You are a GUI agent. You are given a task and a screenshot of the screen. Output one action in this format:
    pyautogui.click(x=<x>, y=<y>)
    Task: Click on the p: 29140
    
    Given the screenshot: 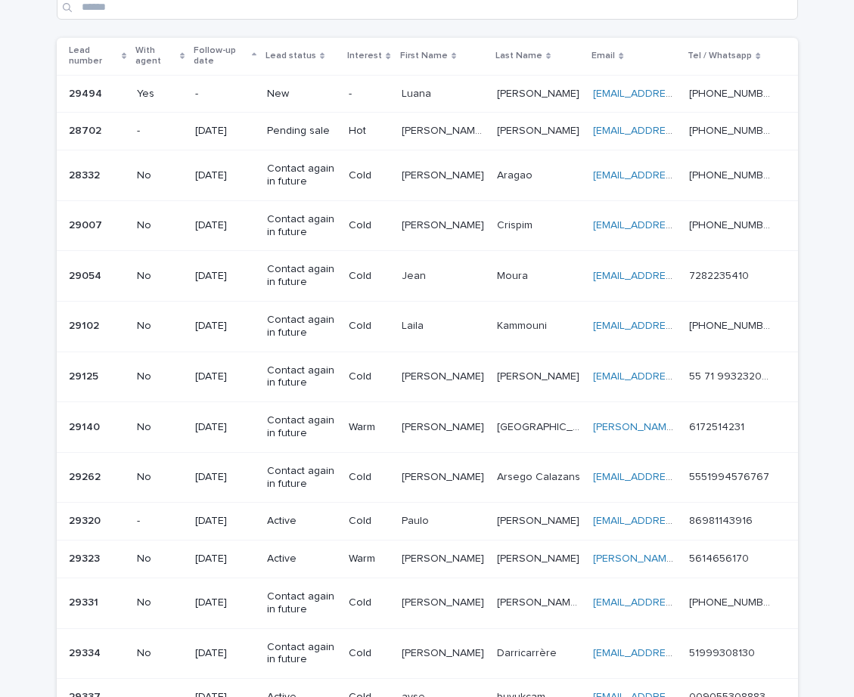 What is the action you would take?
    pyautogui.click(x=85, y=426)
    